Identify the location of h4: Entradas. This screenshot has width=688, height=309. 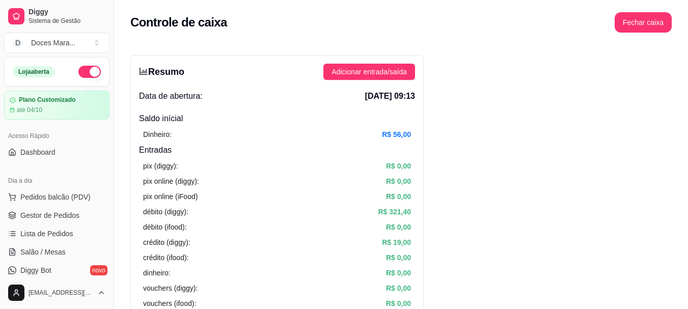
(277, 150).